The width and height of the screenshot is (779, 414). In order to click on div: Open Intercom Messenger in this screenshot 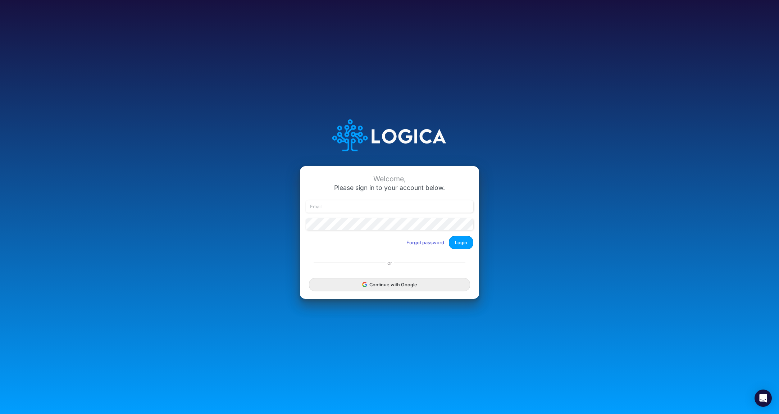, I will do `click(763, 398)`.